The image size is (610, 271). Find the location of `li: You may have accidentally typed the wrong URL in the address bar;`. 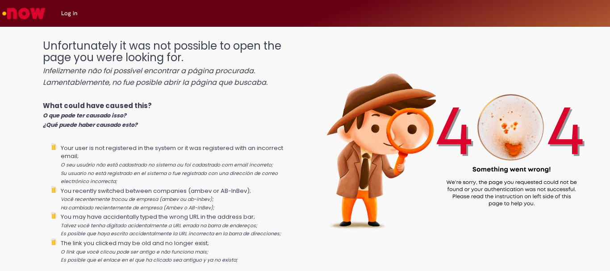

li: You may have accidentally typed the wrong URL in the address bar; is located at coordinates (179, 224).